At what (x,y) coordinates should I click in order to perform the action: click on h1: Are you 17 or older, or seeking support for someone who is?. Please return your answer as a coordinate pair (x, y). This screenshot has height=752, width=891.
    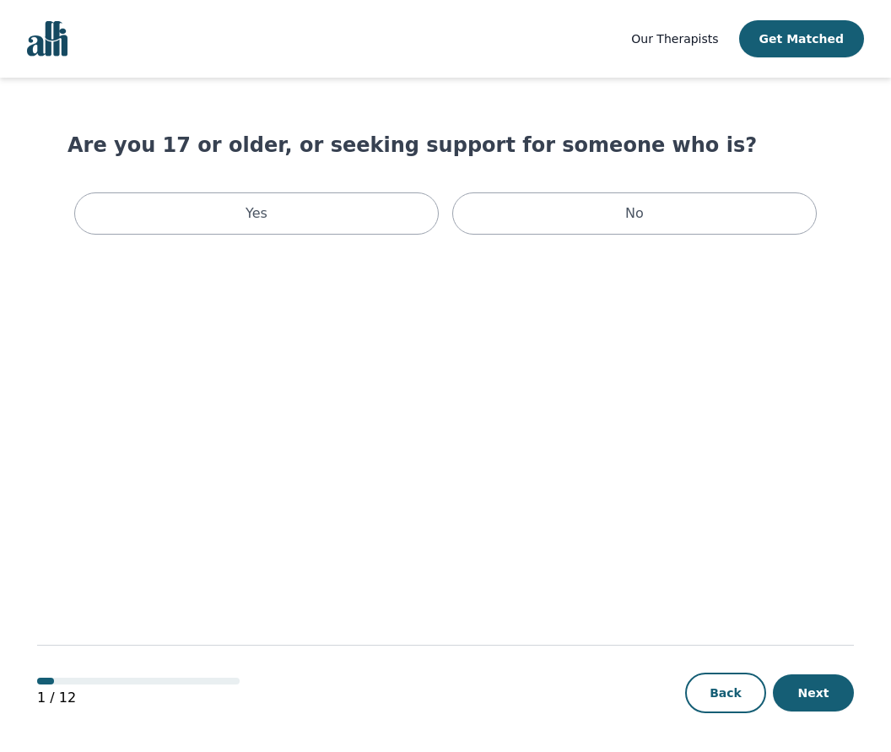
    Looking at the image, I should click on (446, 145).